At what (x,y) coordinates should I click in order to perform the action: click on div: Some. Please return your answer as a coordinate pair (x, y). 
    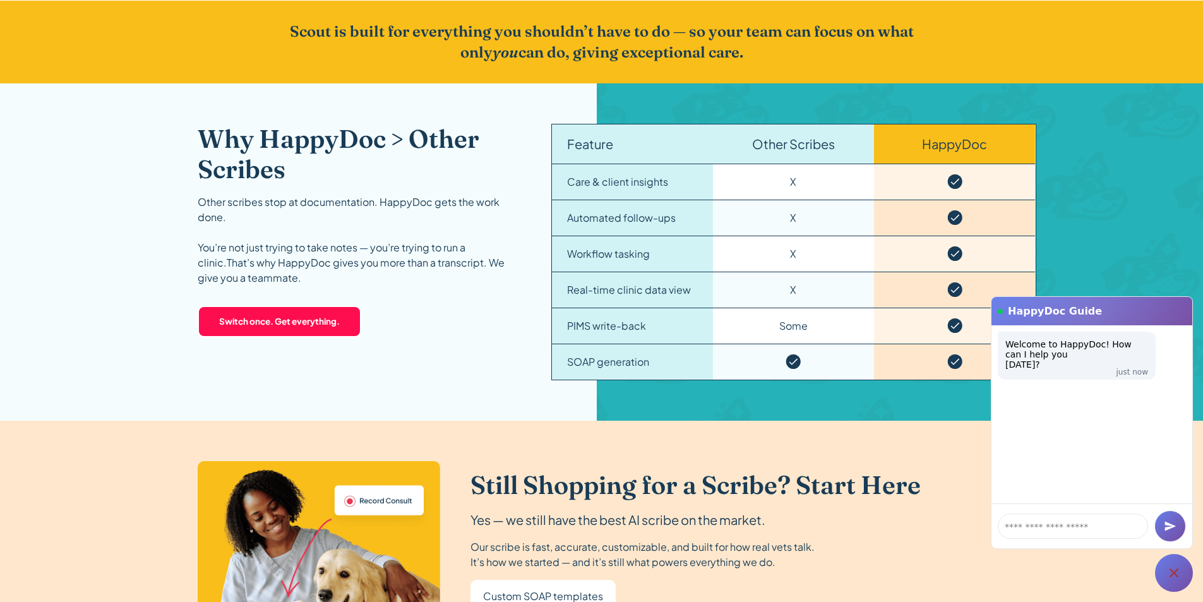
    Looking at the image, I should click on (793, 326).